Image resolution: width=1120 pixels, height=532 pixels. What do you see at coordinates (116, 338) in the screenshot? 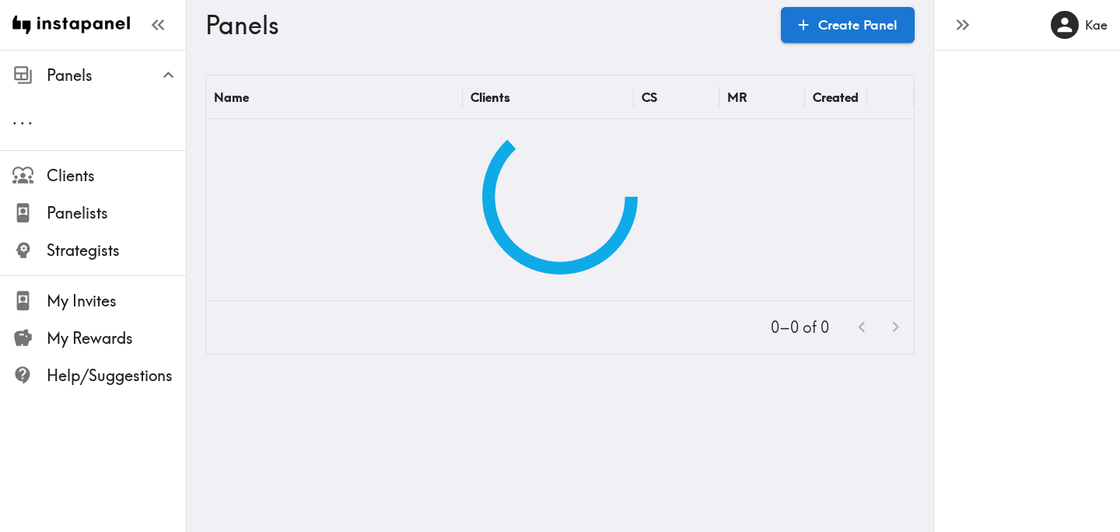
I see `span: My Rewards` at bounding box center [116, 338].